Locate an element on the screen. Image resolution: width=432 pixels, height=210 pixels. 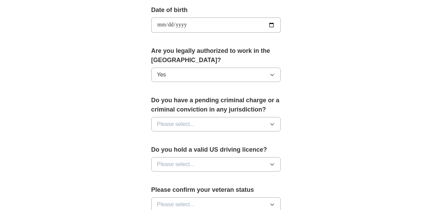
label: Do you hold a valid US driving licence? is located at coordinates (216, 150).